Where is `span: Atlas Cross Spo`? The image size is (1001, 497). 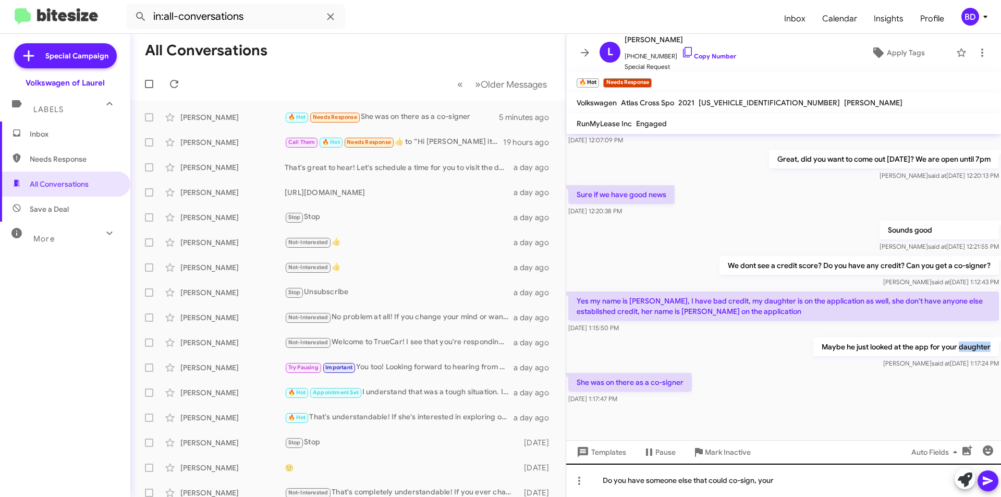
span: Atlas Cross Spo is located at coordinates (647, 103).